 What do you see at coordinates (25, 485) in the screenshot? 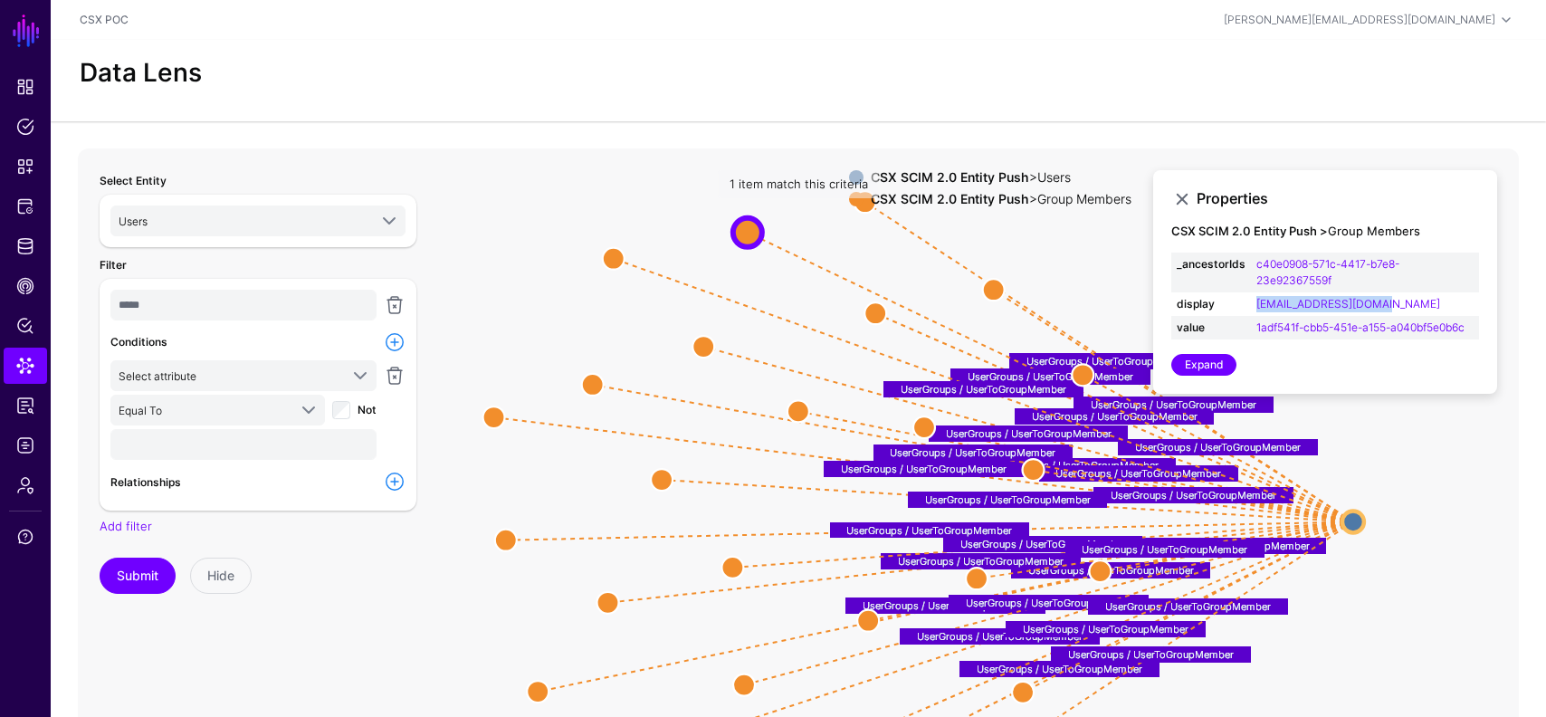
I see `a: Admin` at bounding box center [25, 485].